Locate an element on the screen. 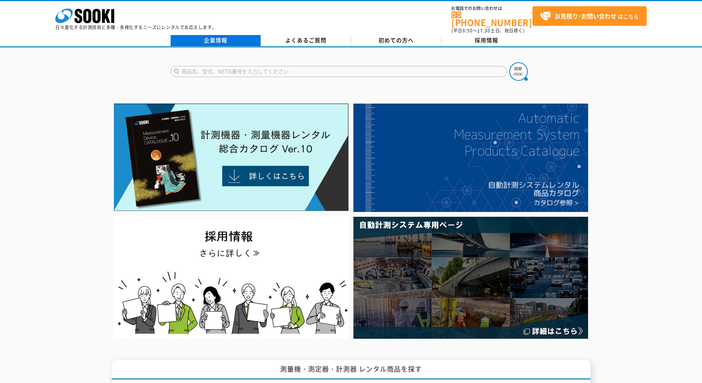  a: 初めての方へ is located at coordinates (396, 41).